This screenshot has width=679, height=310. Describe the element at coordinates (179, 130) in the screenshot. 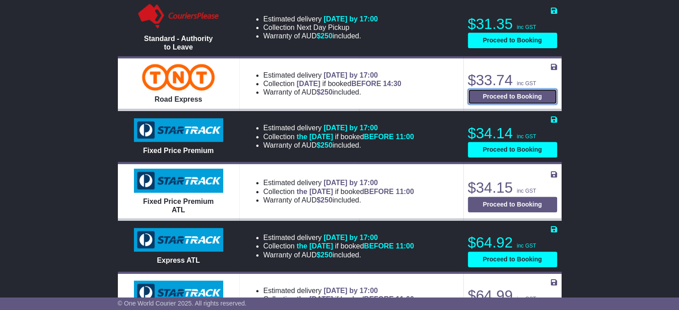

I see `img: StarTrack: Fixed Price Premium` at that location.